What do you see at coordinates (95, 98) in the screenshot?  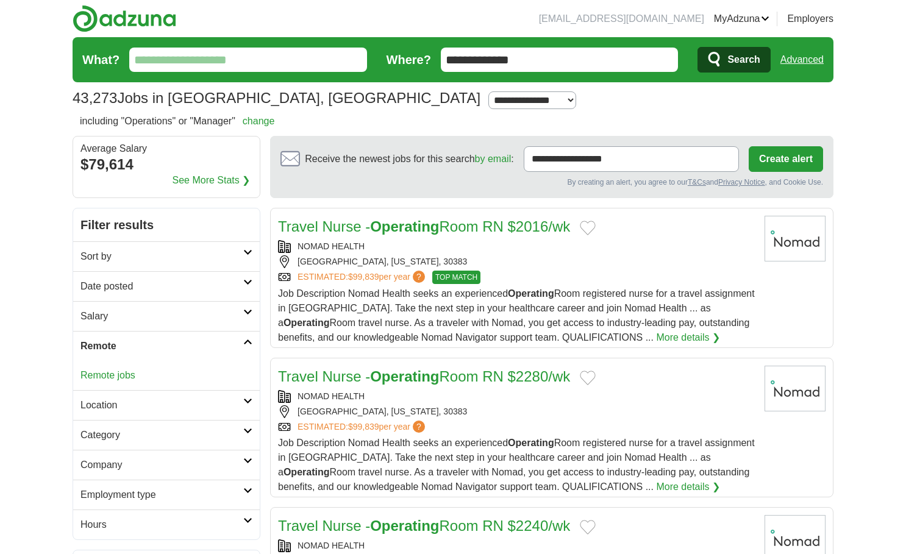 I see `span: 43,273` at bounding box center [95, 98].